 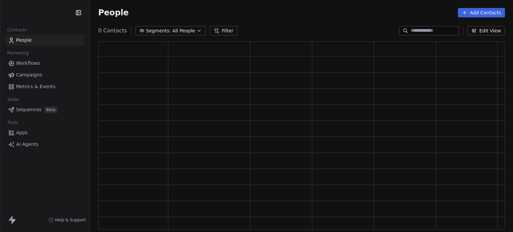 I want to click on span: Marketing, so click(x=18, y=53).